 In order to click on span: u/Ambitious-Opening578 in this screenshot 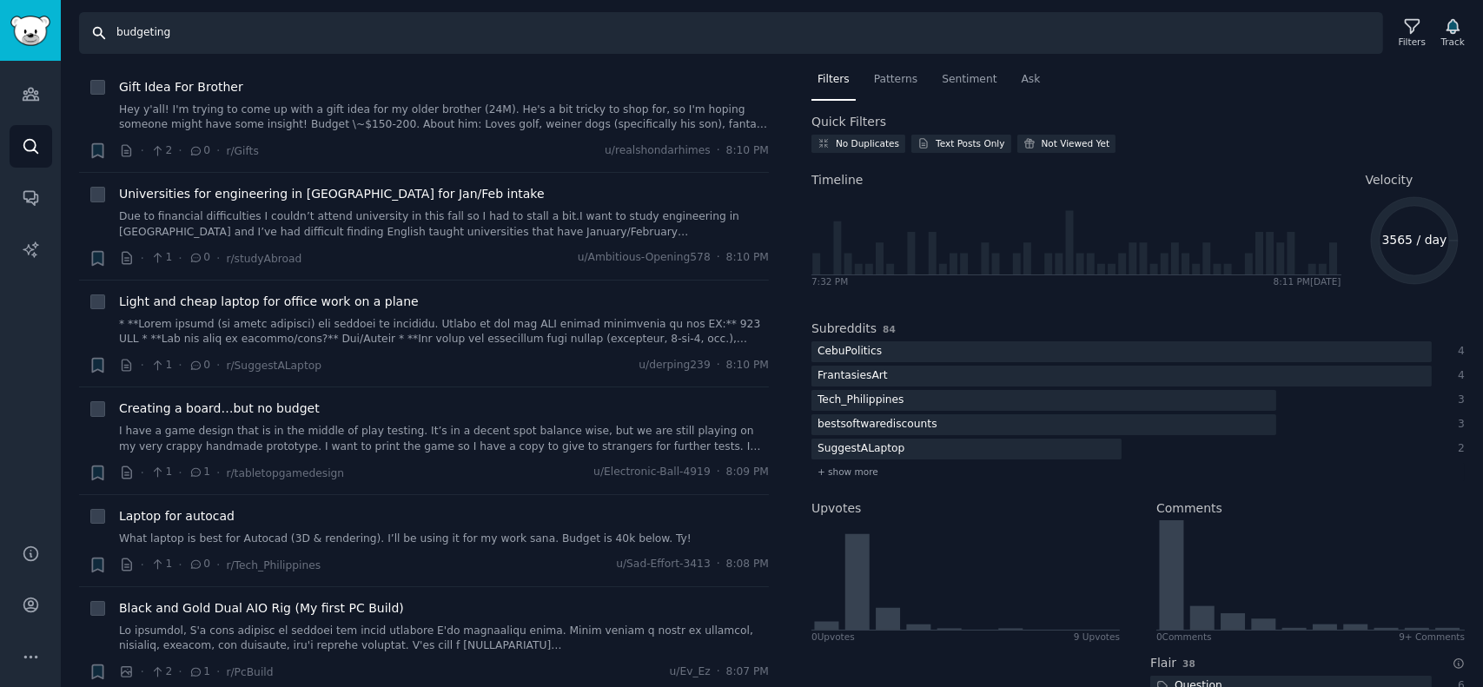, I will do `click(644, 258)`.